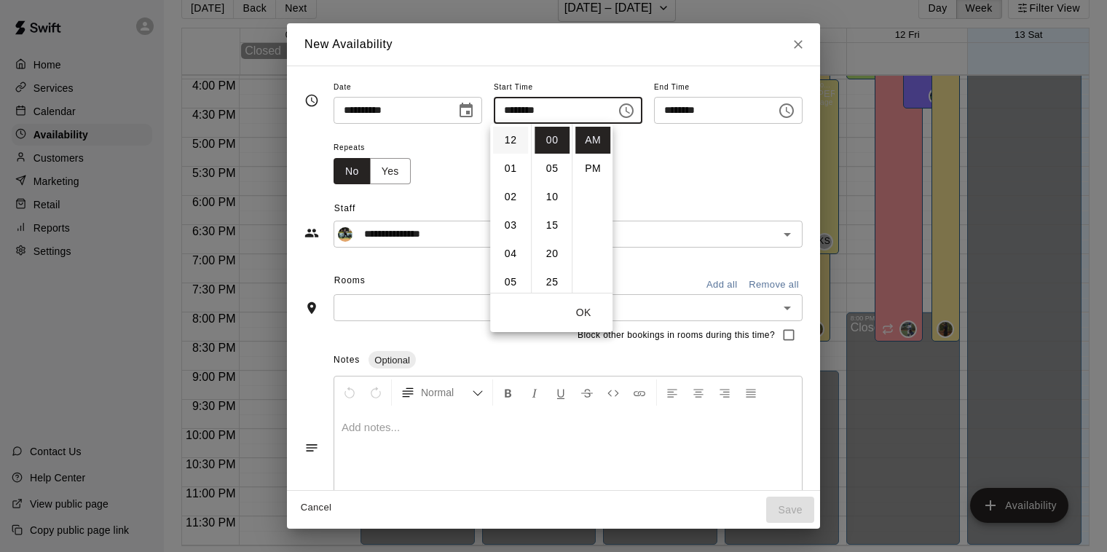 This screenshot has height=552, width=1107. What do you see at coordinates (568, 209) in the screenshot?
I see `span: Staff` at bounding box center [568, 209].